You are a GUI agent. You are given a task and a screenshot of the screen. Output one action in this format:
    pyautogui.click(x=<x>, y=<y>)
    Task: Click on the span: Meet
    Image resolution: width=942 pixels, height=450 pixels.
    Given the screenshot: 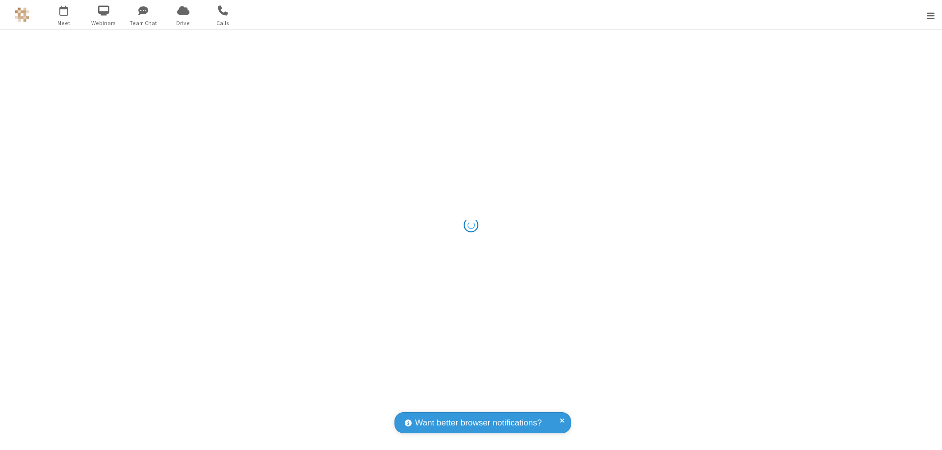 What is the action you would take?
    pyautogui.click(x=64, y=23)
    